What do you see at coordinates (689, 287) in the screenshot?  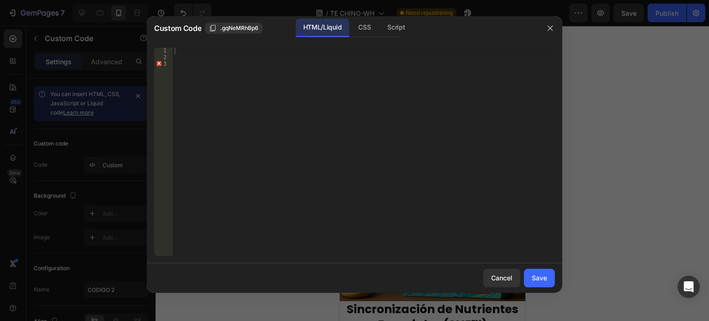 I see `div: Open Intercom Messenger` at bounding box center [689, 287].